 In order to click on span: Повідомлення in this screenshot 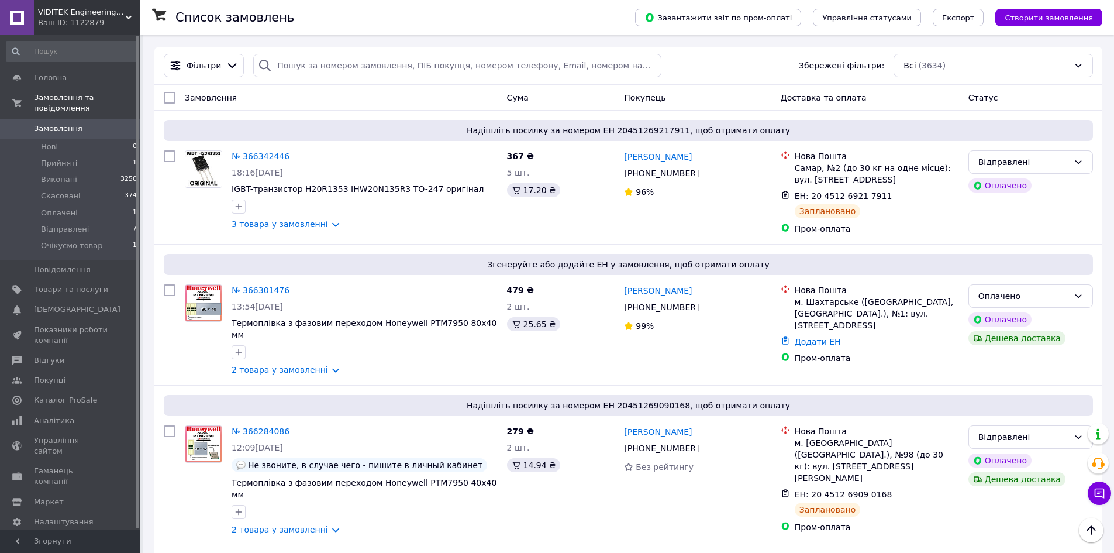, I will do `click(62, 270)`.